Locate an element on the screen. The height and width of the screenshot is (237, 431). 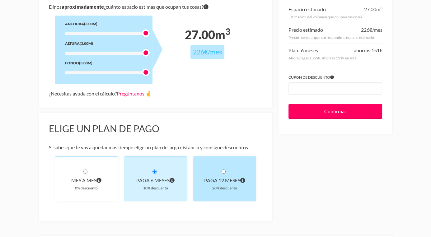
span: Pagas cada 12 meses por el volumen que ocupan tus cosas. El precio incluye el descuento de 20% y ... is located at coordinates (243, 180).